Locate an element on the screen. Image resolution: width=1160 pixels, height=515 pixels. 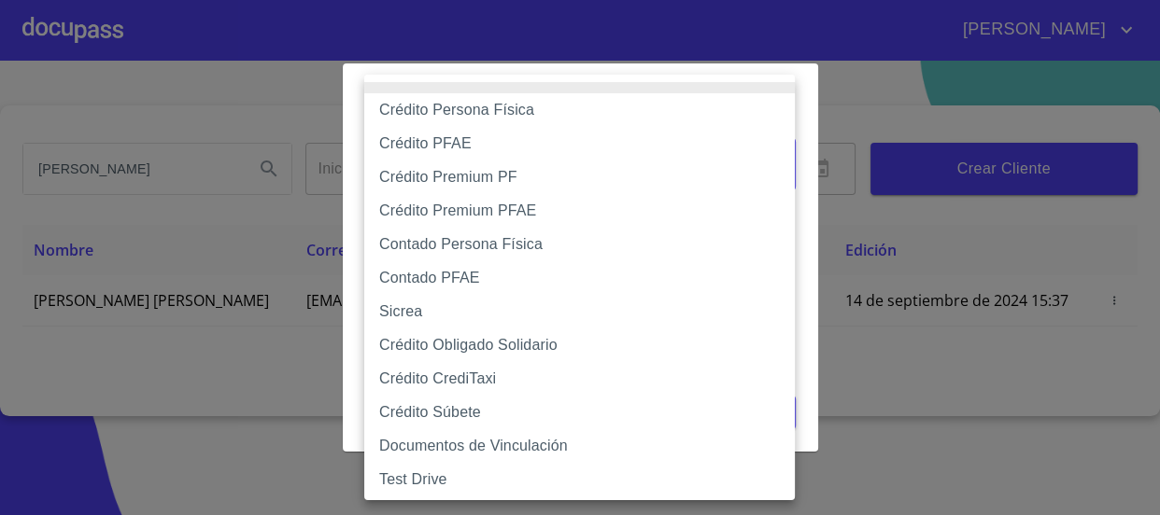
li: Documentos de Vinculación is located at coordinates (585, 446).